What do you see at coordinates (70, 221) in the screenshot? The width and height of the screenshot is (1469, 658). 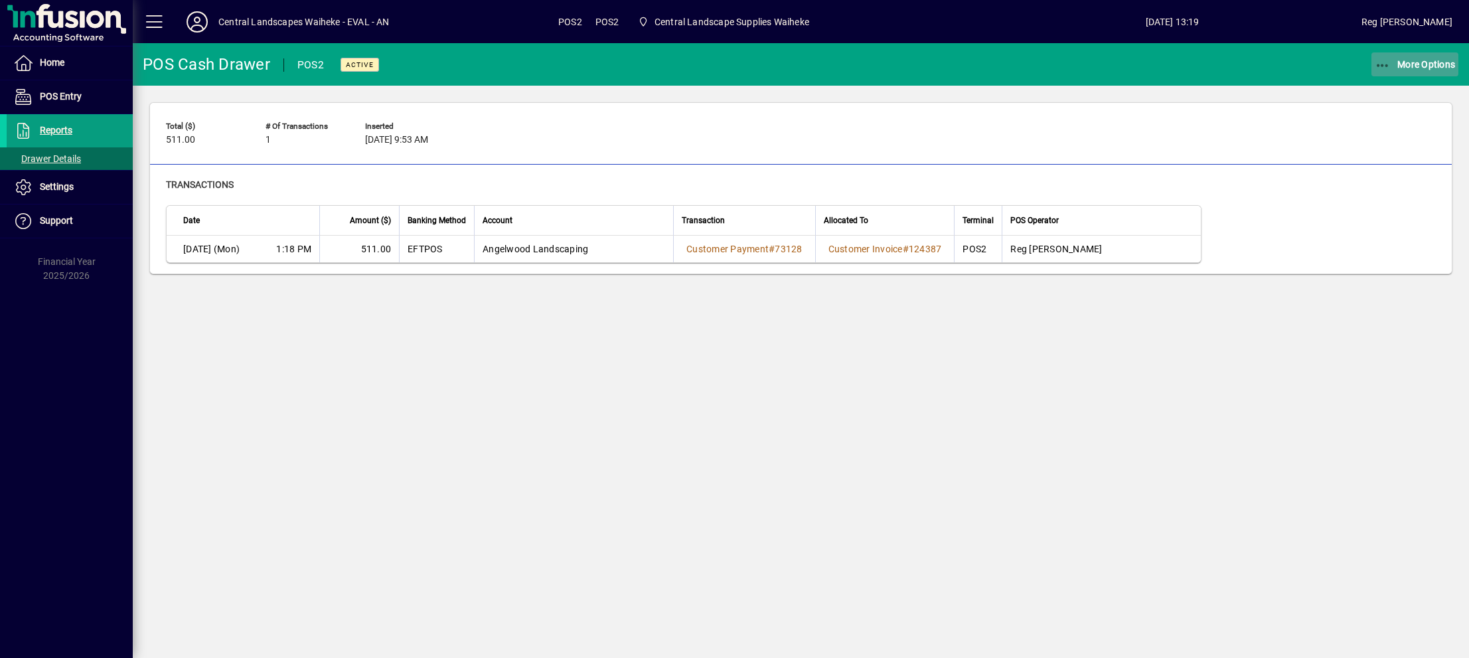 I see `a: Support` at bounding box center [70, 221].